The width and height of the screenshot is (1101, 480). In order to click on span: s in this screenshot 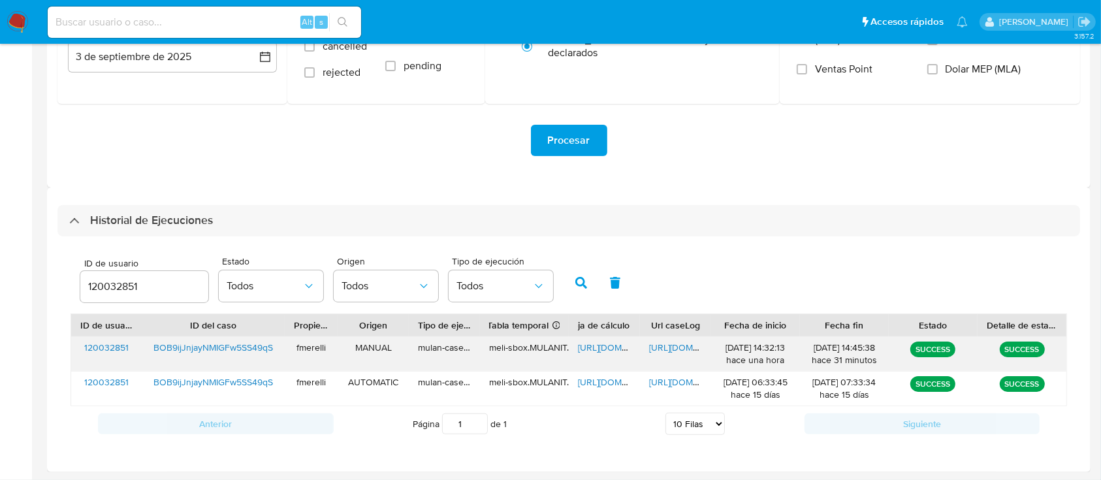, I will do `click(321, 22)`.